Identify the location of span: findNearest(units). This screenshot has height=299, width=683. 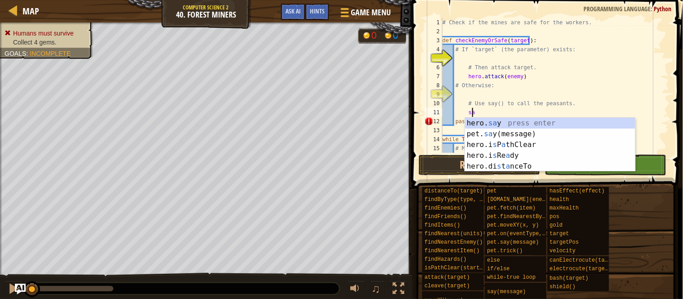
(454, 234).